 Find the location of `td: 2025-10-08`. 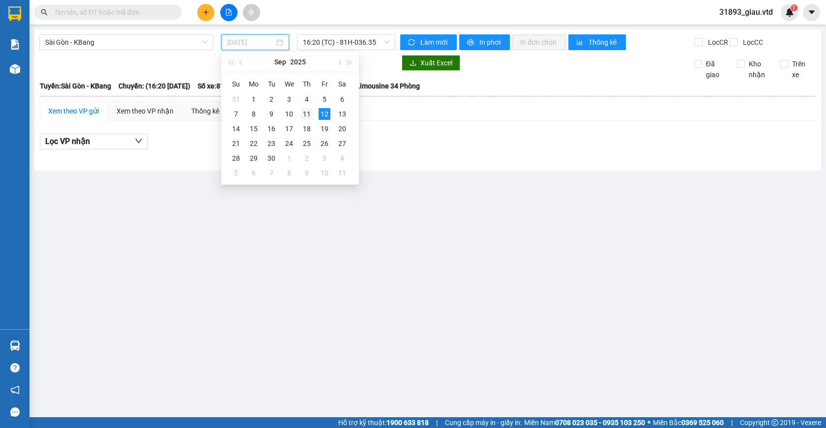

td: 2025-10-08 is located at coordinates (289, 173).